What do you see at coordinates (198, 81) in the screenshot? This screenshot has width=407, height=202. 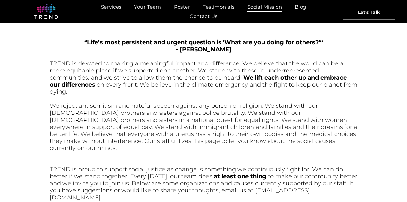 I see `span: We lift each other up and embrace our differences` at bounding box center [198, 81].